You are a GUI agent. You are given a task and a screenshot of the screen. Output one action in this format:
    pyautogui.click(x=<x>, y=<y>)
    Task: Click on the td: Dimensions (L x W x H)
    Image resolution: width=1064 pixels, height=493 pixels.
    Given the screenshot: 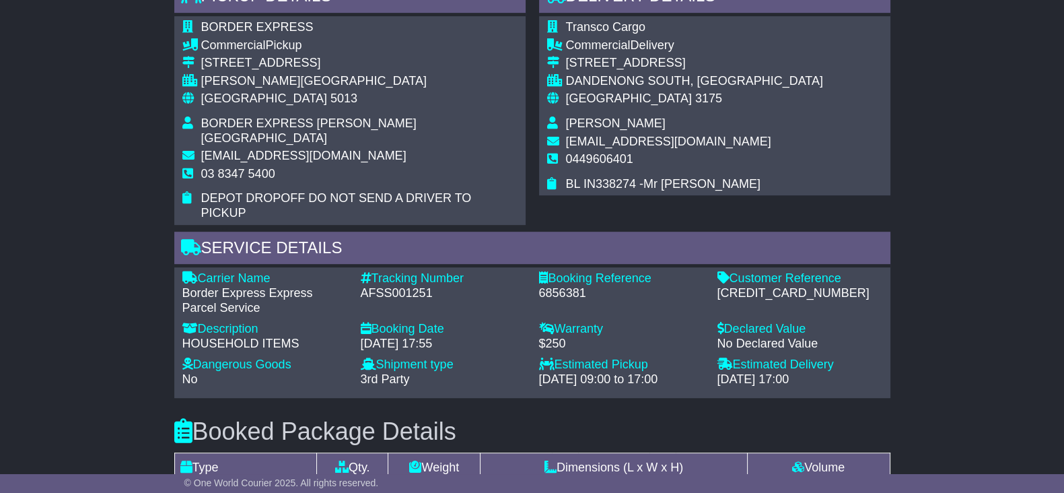 What is the action you would take?
    pyautogui.click(x=614, y=468)
    